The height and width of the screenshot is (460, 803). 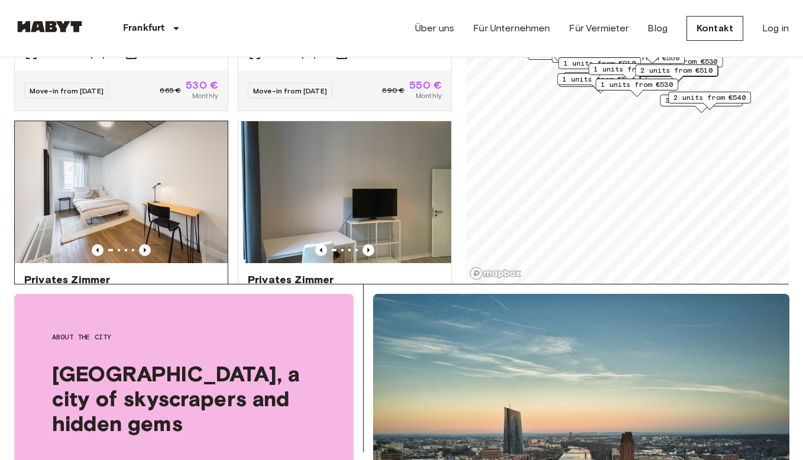 What do you see at coordinates (630, 69) in the screenshot?
I see `span: 1 units from €550` at bounding box center [630, 69].